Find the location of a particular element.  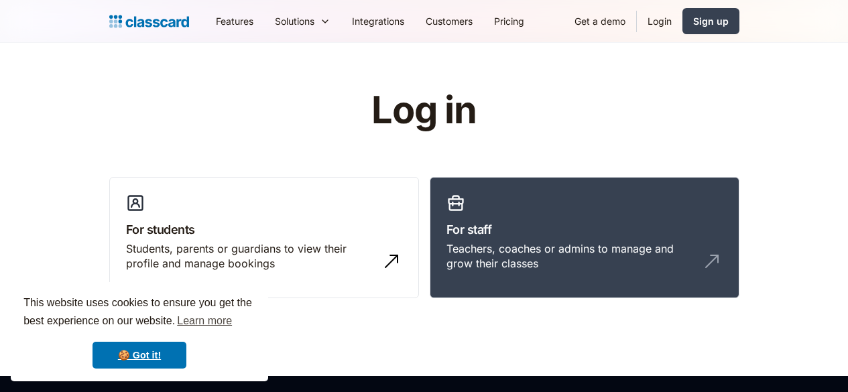

a: For staffTeachers, coaches or admins to manage and grow their classes is located at coordinates (584, 238).